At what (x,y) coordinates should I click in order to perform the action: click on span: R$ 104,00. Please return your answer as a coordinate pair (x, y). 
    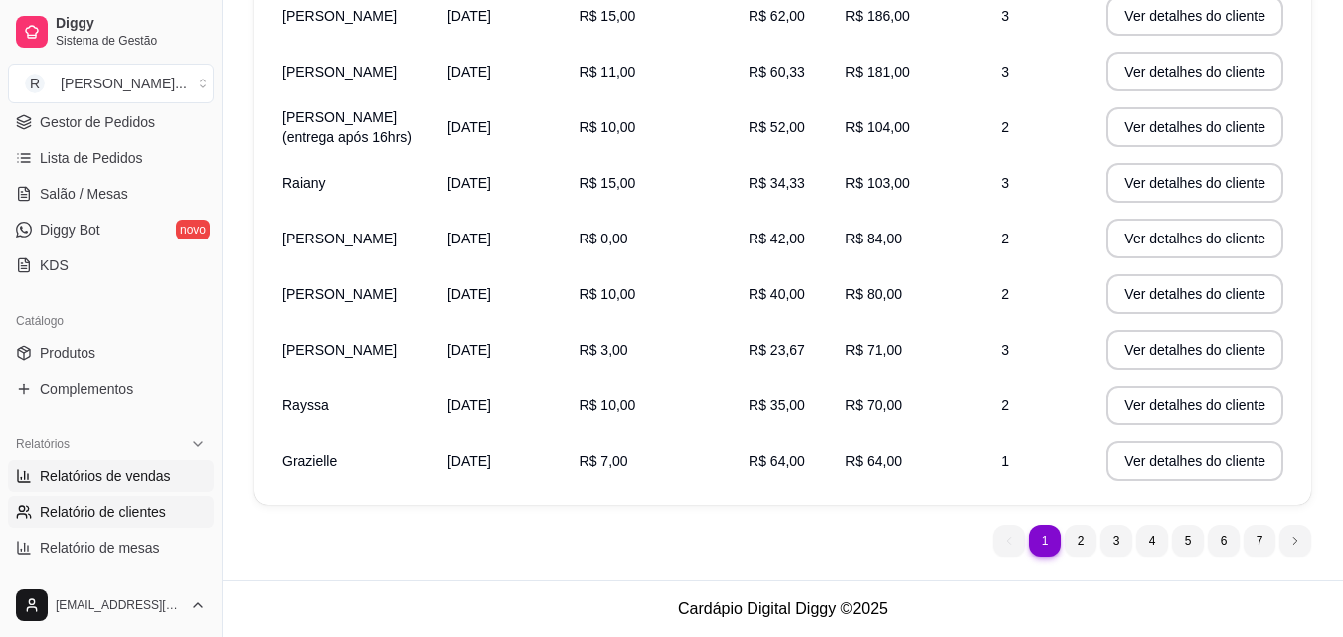
    Looking at the image, I should click on (877, 127).